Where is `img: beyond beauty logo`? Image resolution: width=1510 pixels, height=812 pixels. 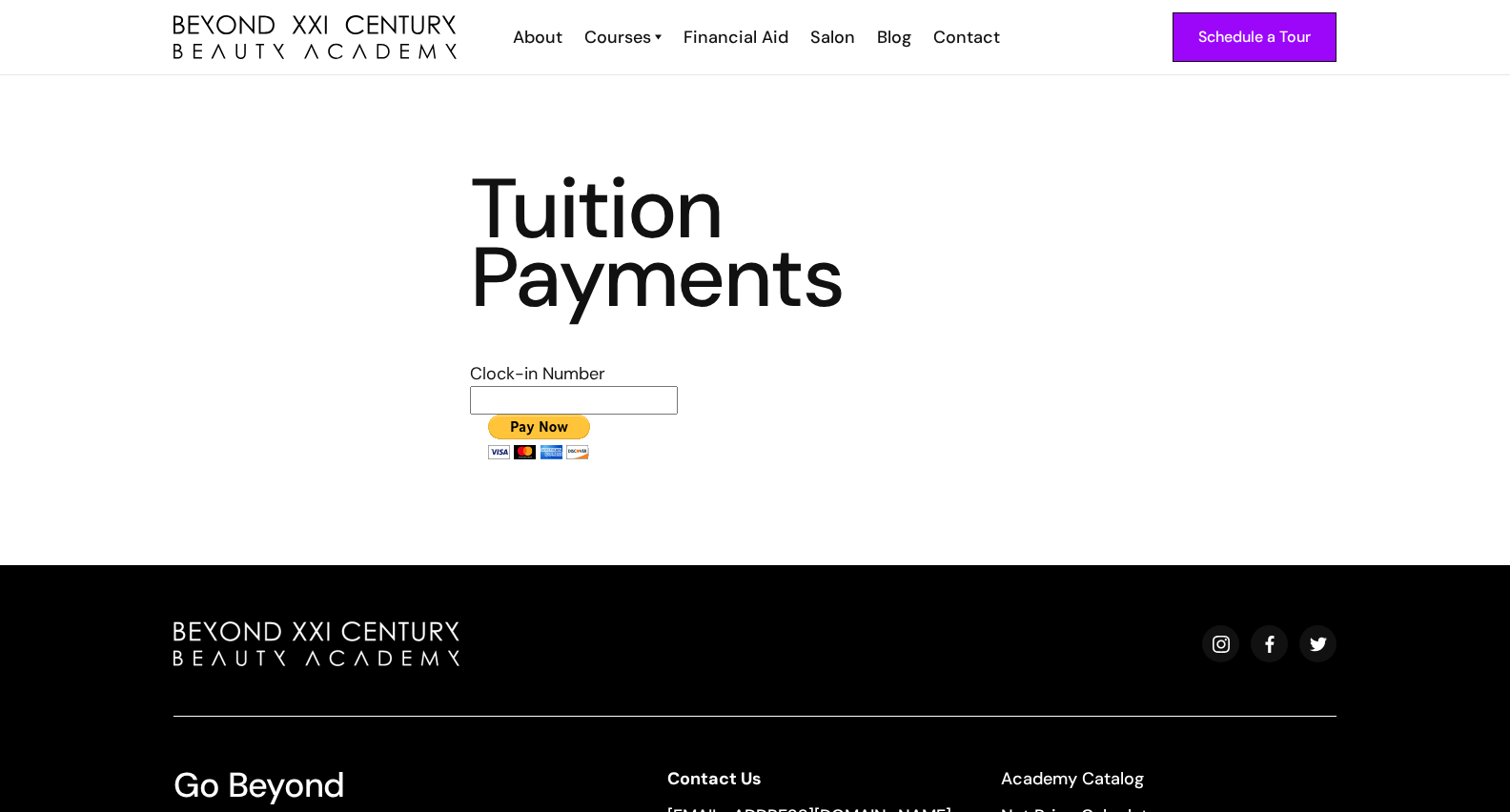
img: beyond beauty logo is located at coordinates (316, 643).